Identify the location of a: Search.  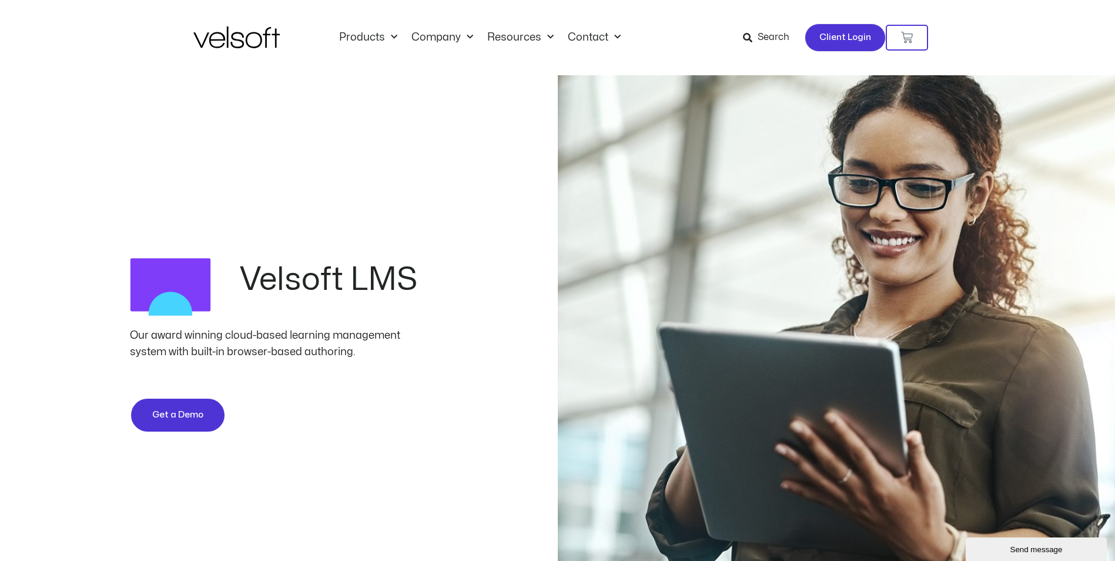
(770, 38).